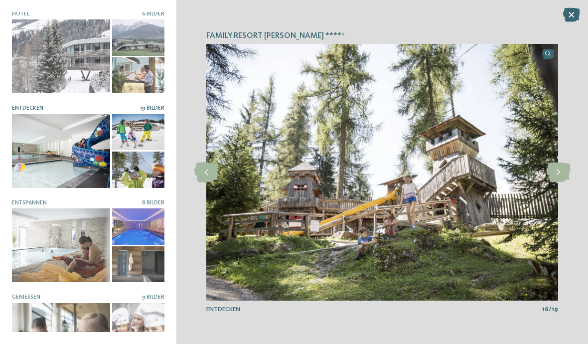 The width and height of the screenshot is (588, 344). I want to click on span: 6 Bilder, so click(153, 14).